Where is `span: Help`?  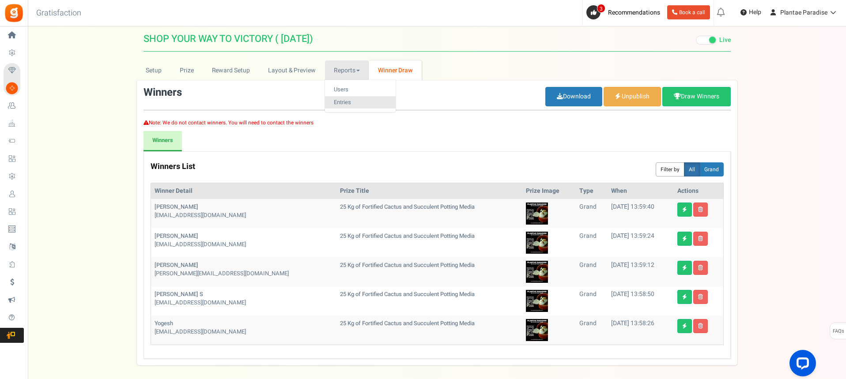 span: Help is located at coordinates (753, 12).